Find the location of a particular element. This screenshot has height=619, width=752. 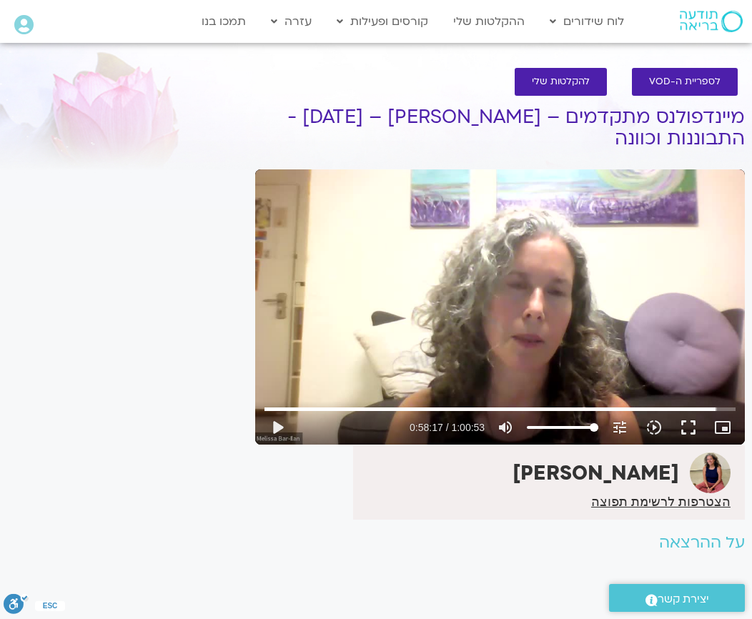

a: לוח שידורים is located at coordinates (587, 21).